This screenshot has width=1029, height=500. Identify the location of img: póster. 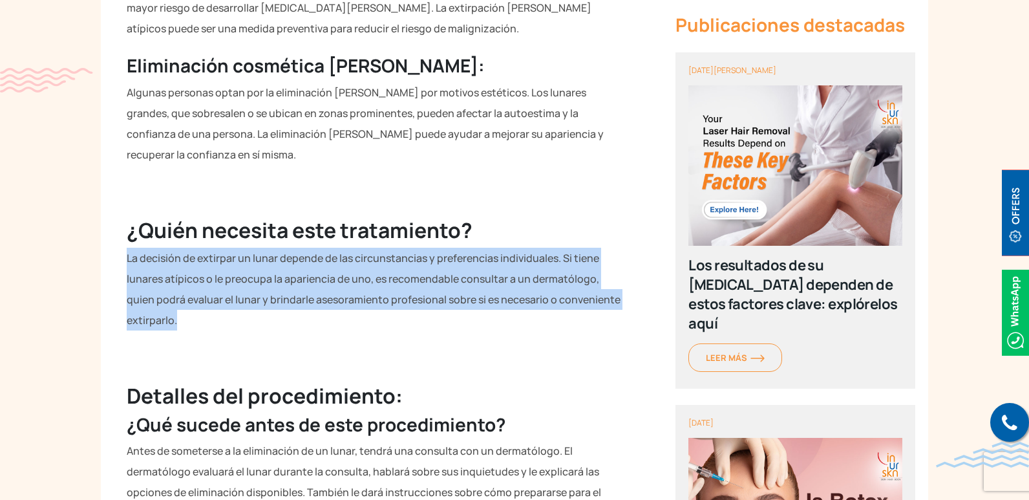
(795, 166).